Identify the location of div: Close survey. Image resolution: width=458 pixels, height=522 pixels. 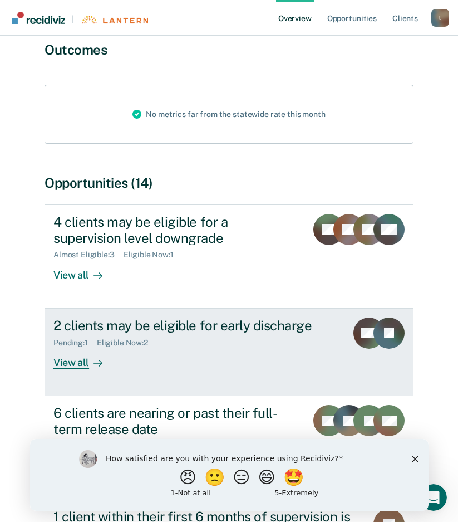
(385, 20).